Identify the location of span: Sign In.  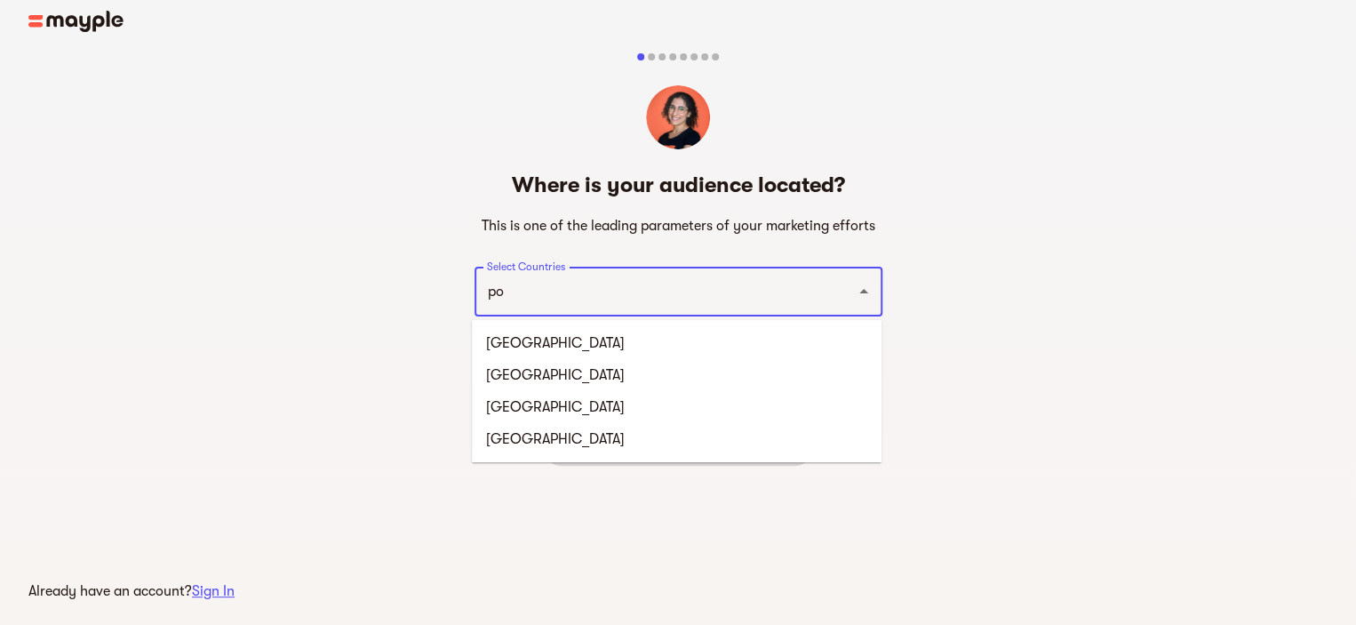
(213, 591).